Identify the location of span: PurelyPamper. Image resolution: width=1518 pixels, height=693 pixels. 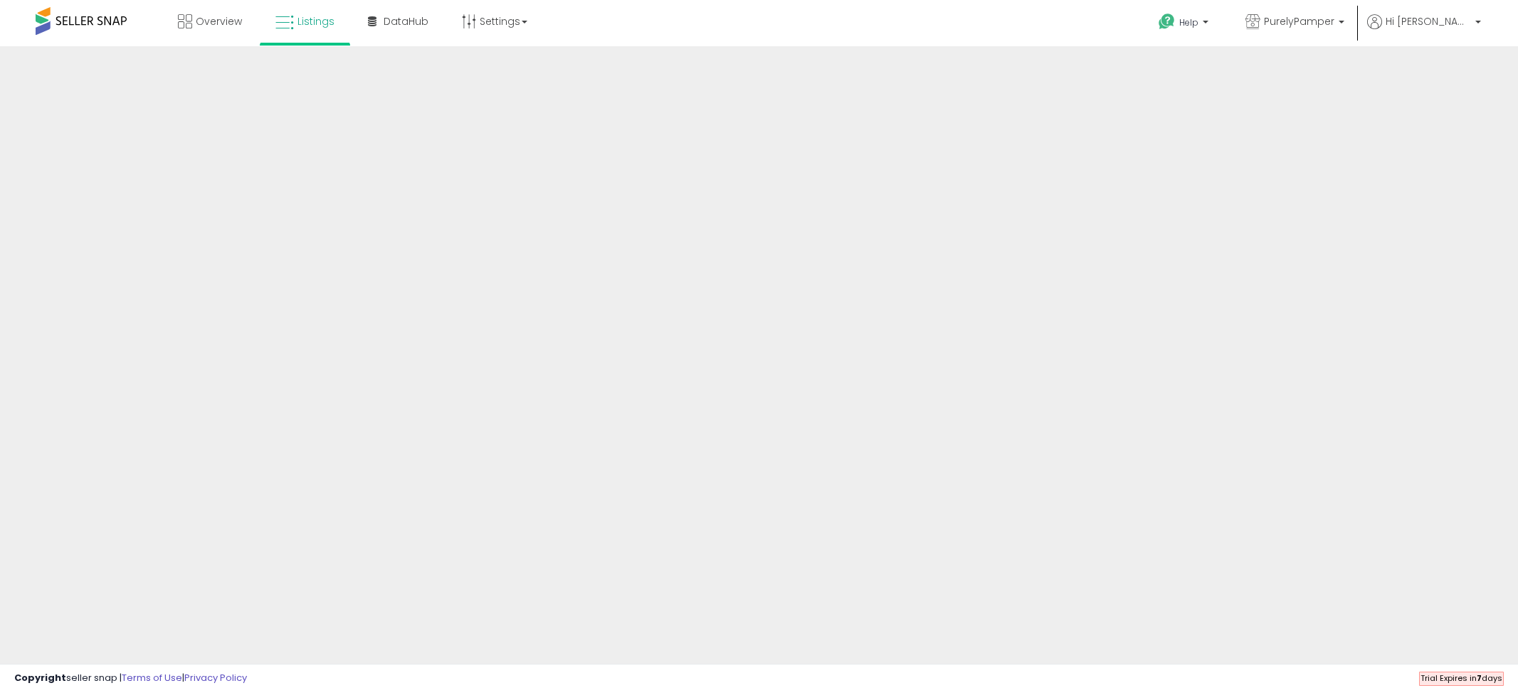
(1299, 21).